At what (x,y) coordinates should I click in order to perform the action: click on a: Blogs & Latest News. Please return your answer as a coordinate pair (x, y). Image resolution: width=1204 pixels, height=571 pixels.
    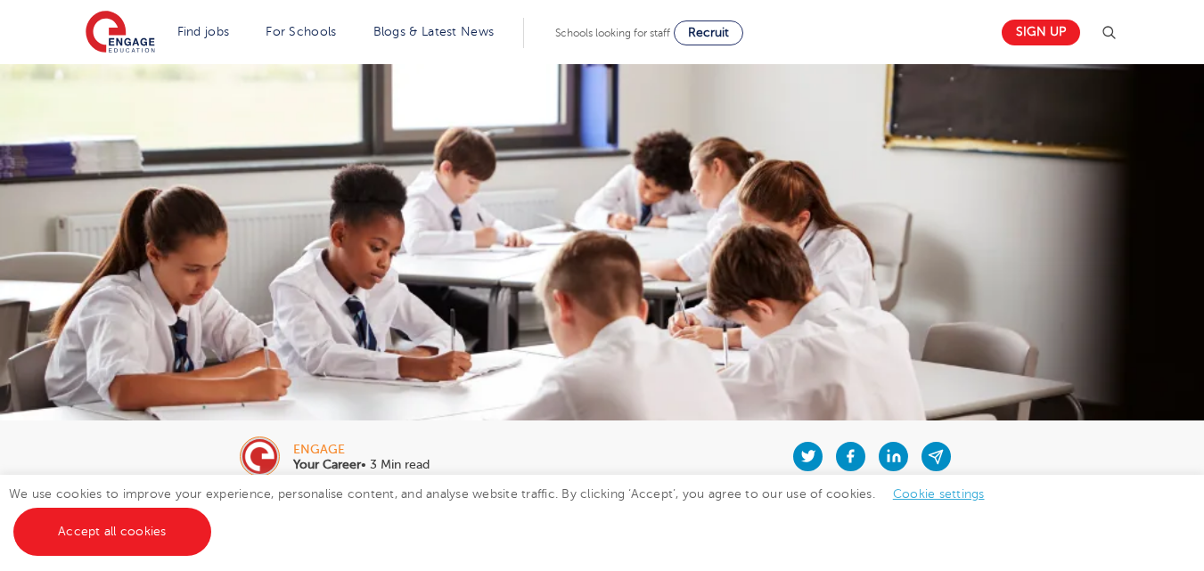
    Looking at the image, I should click on (434, 31).